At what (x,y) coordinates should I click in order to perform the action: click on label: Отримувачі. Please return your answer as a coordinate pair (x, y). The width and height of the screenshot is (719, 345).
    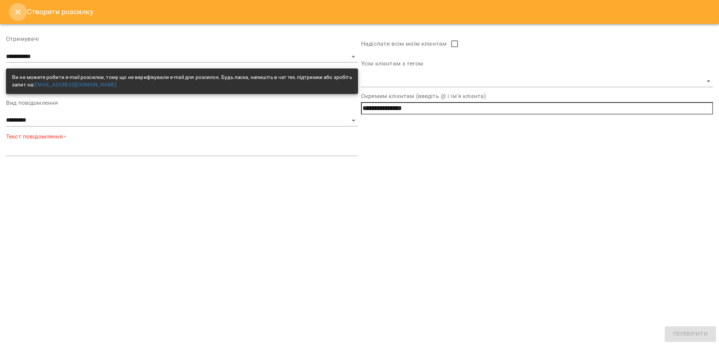
    Looking at the image, I should click on (182, 39).